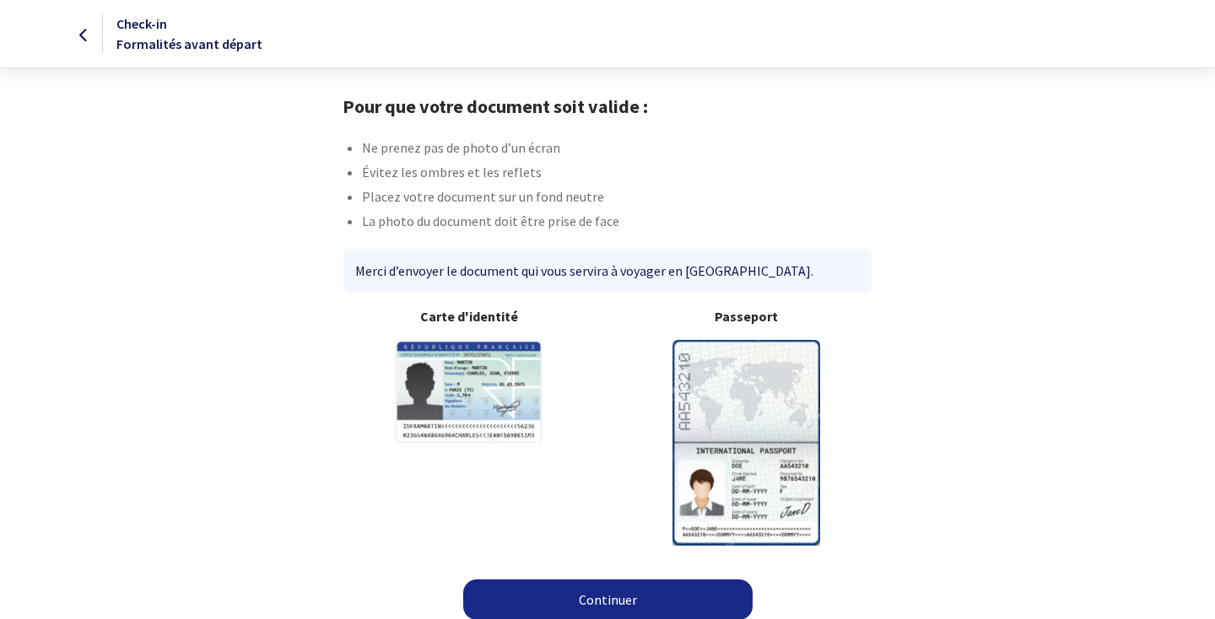  What do you see at coordinates (617, 149) in the screenshot?
I see `li: Ne prenez pas de photo d’un écran` at bounding box center [617, 149].